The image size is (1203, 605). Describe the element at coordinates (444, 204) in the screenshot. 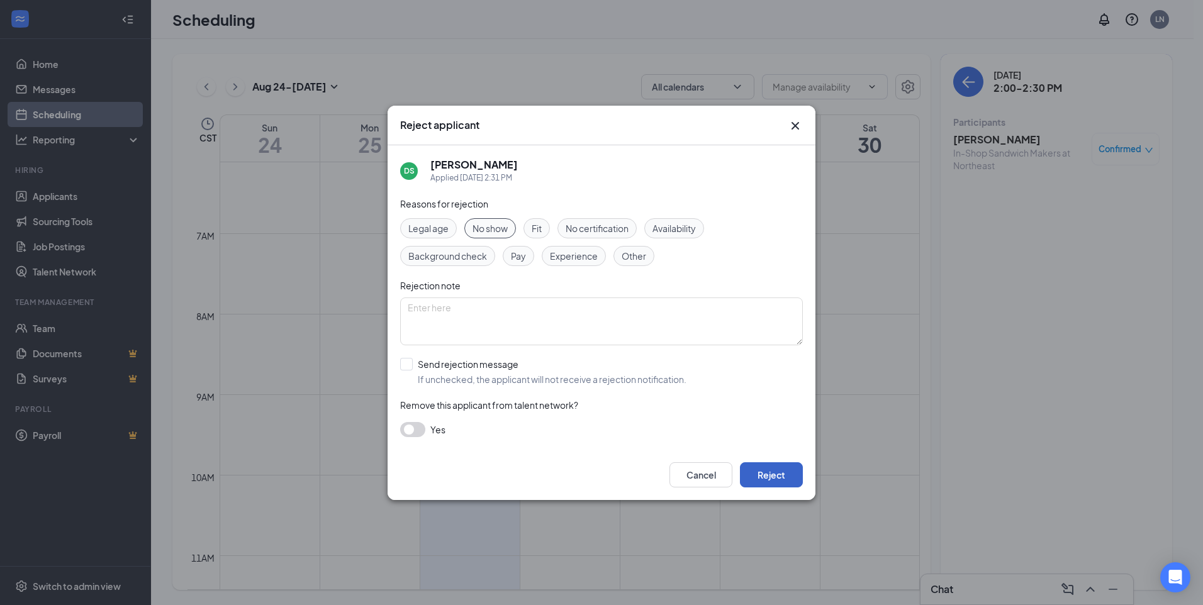

I see `span: Reasons for rejection` at that location.